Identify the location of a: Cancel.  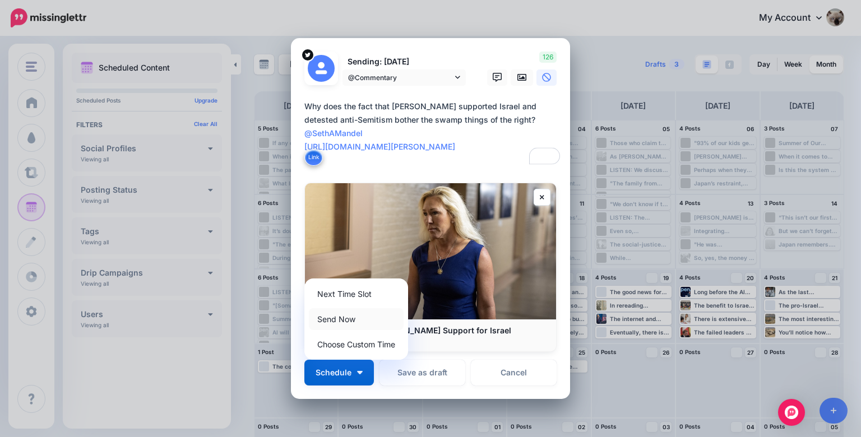
(513, 373).